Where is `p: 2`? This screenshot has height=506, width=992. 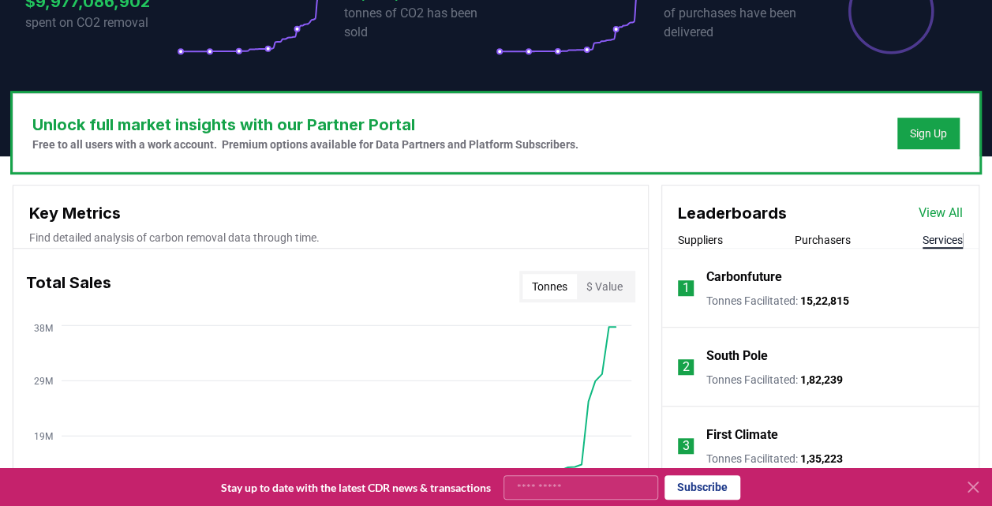
p: 2 is located at coordinates (685, 367).